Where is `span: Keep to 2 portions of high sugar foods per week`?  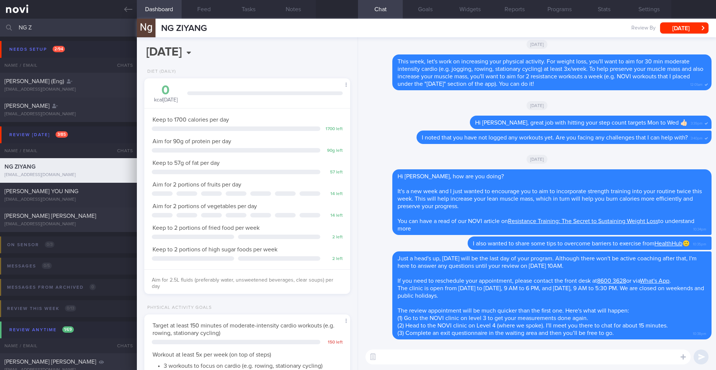
span: Keep to 2 portions of high sugar foods per week is located at coordinates (215, 250).